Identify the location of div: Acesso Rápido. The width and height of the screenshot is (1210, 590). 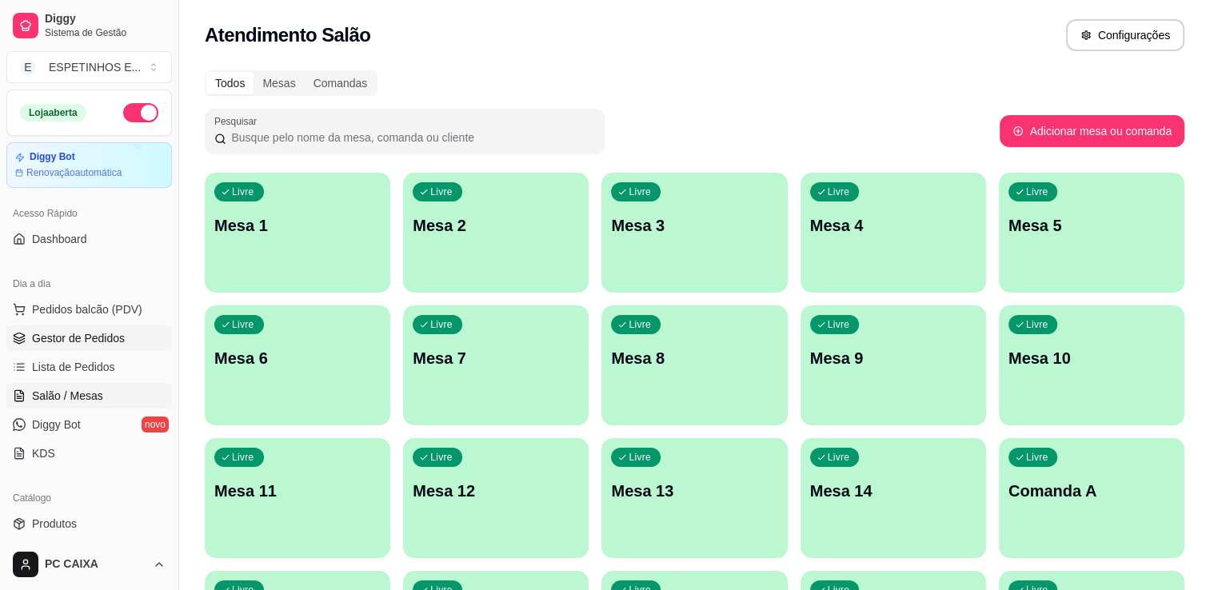
(89, 214).